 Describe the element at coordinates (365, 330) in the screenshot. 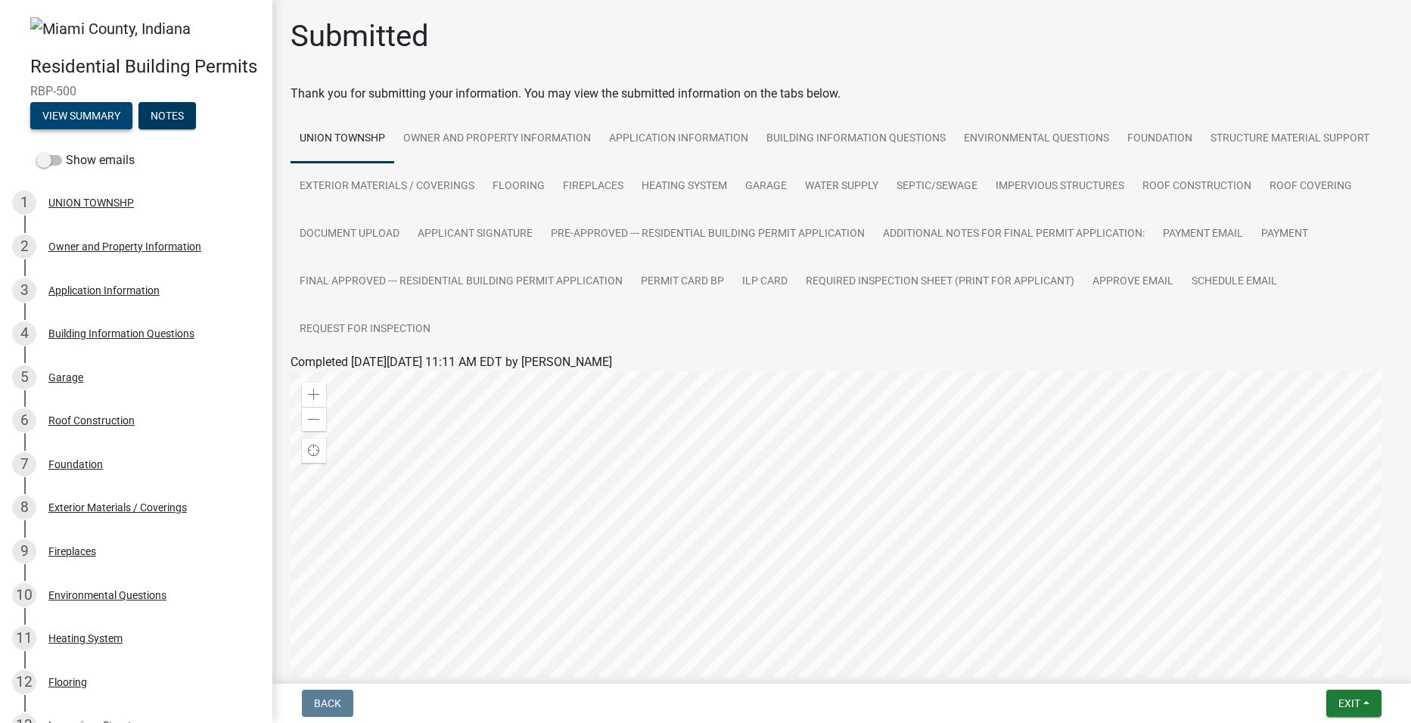

I see `a: Request for Inspection` at that location.